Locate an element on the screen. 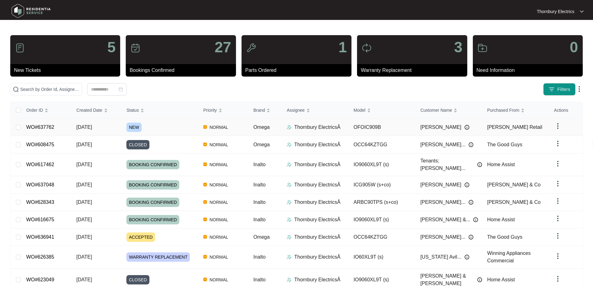  img: residentia service logo is located at coordinates (31, 11).